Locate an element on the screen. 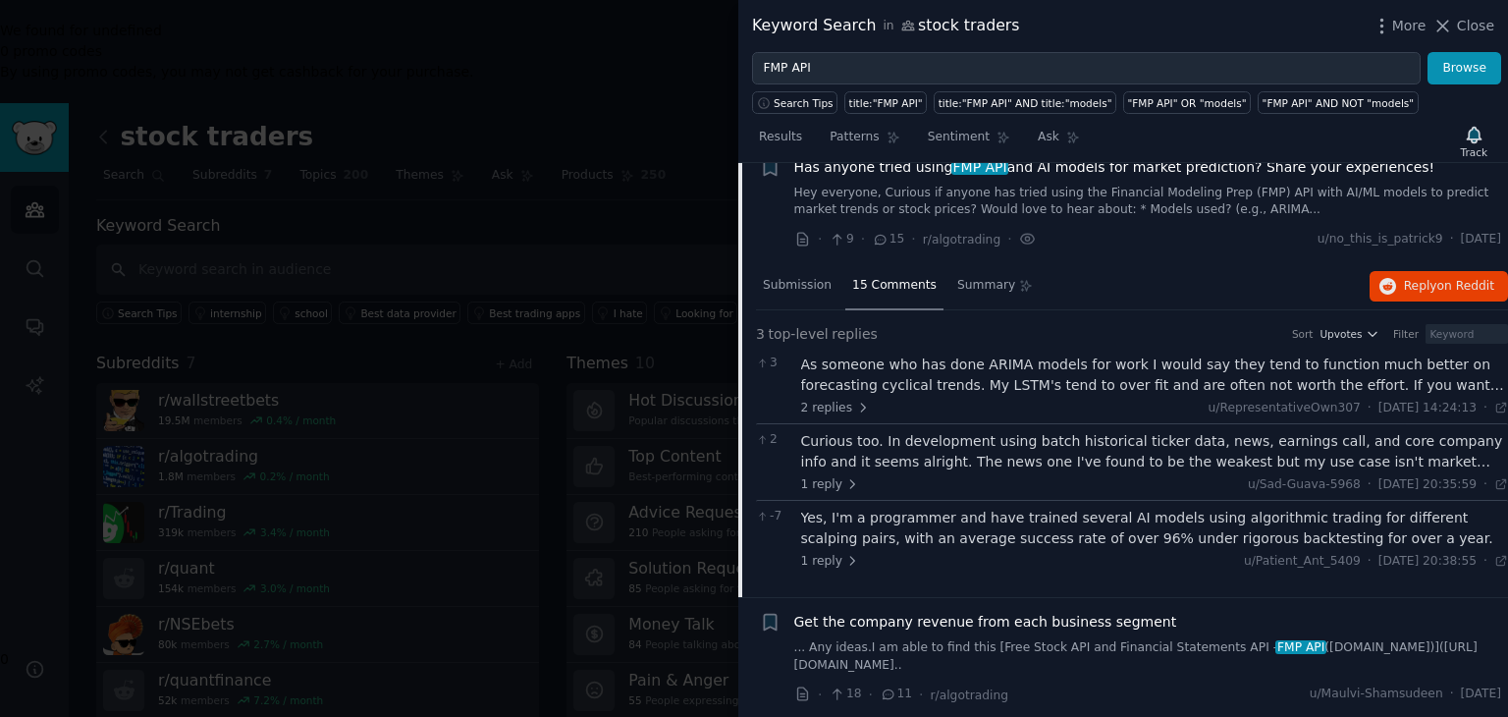 This screenshot has height=717, width=1508. span: in is located at coordinates (888, 27).